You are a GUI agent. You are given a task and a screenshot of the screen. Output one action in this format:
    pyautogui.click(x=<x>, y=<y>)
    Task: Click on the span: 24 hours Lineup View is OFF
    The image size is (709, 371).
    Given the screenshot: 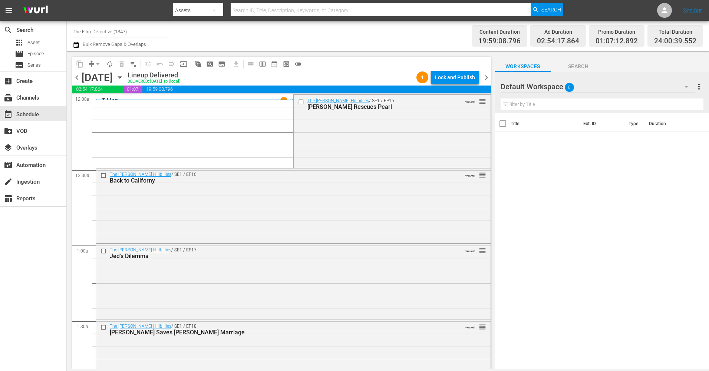 What is the action you would take?
    pyautogui.click(x=298, y=64)
    